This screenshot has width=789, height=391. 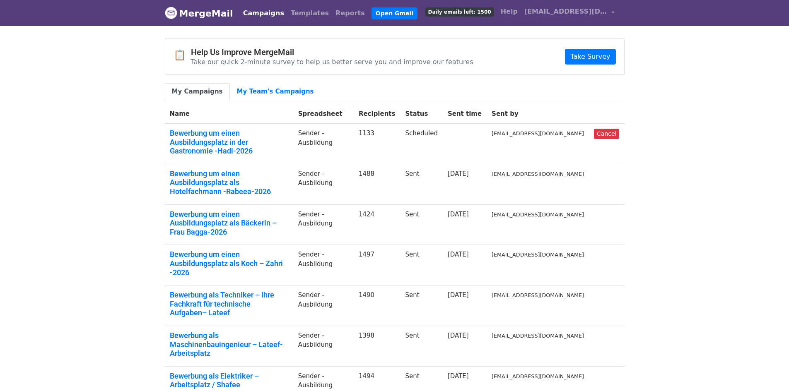 I want to click on th: Recipients, so click(x=377, y=114).